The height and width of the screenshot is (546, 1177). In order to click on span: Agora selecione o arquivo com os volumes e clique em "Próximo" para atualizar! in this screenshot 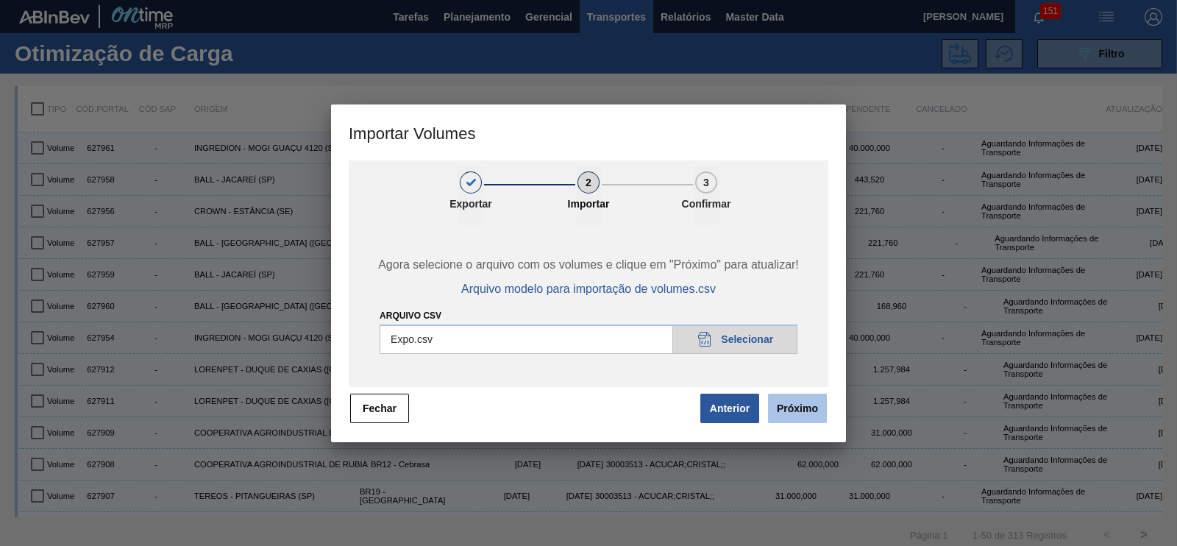, I will do `click(588, 265)`.